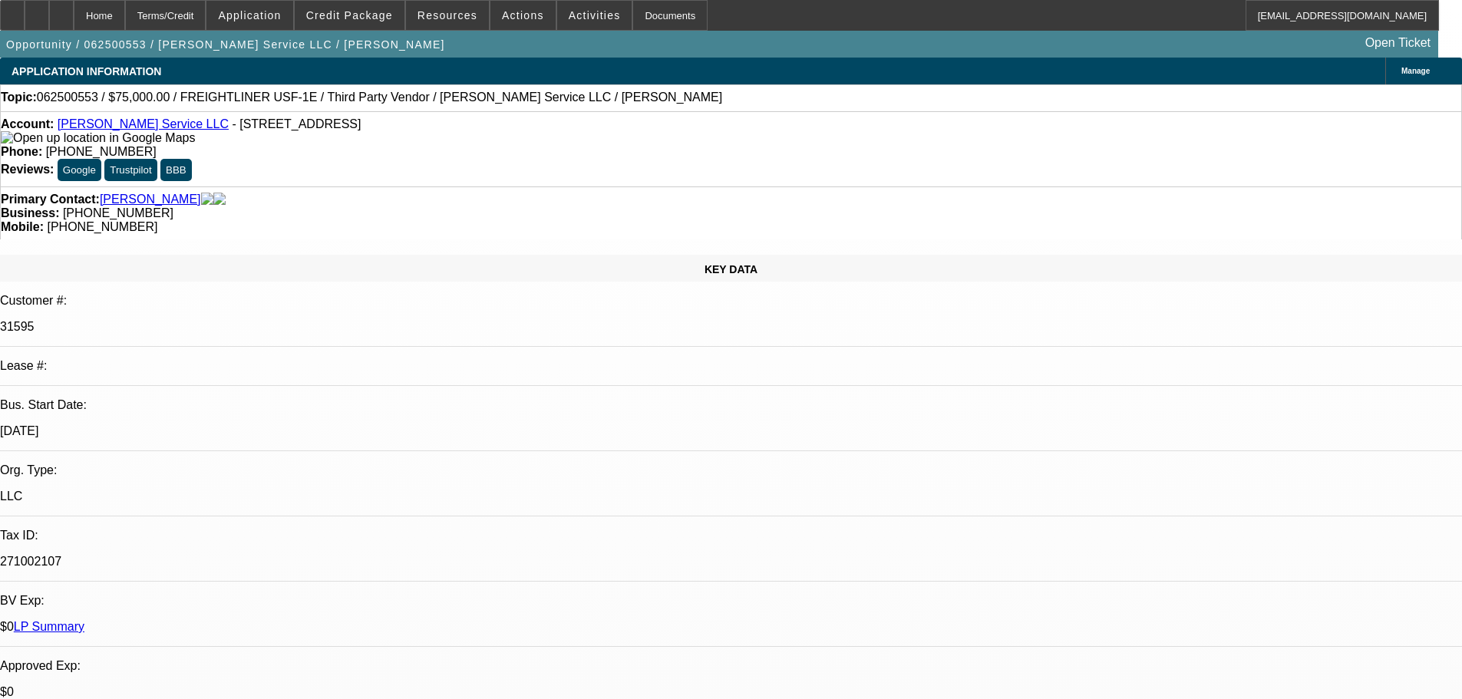  I want to click on a: View Google Maps, so click(97, 137).